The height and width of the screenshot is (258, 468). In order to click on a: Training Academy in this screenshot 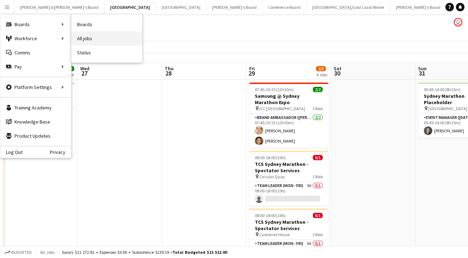, I will do `click(36, 108)`.